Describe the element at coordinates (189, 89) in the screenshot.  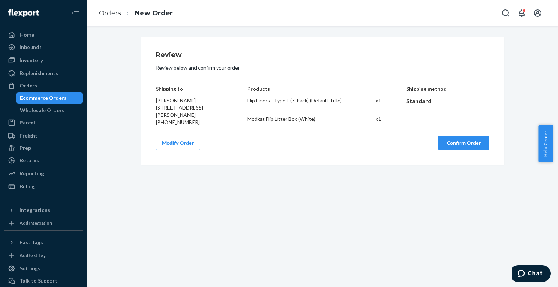
I see `h4: Shipping to` at that location.